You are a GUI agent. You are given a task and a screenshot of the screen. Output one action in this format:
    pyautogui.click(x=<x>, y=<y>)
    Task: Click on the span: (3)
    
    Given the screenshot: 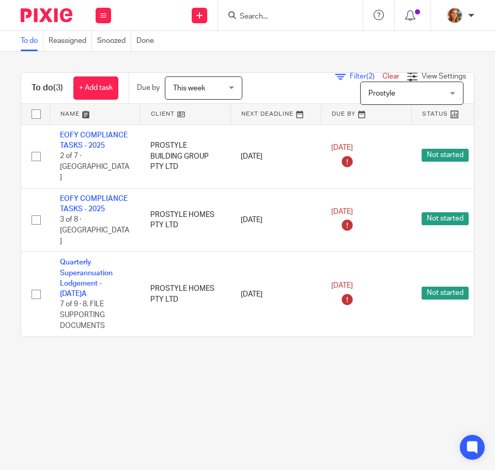 What is the action you would take?
    pyautogui.click(x=58, y=88)
    